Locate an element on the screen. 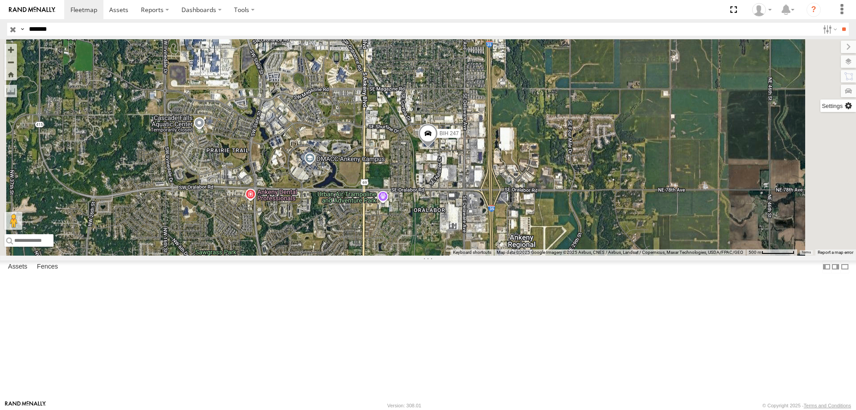 This screenshot has height=410, width=856. a: Terms (opens in new tab) is located at coordinates (806, 252).